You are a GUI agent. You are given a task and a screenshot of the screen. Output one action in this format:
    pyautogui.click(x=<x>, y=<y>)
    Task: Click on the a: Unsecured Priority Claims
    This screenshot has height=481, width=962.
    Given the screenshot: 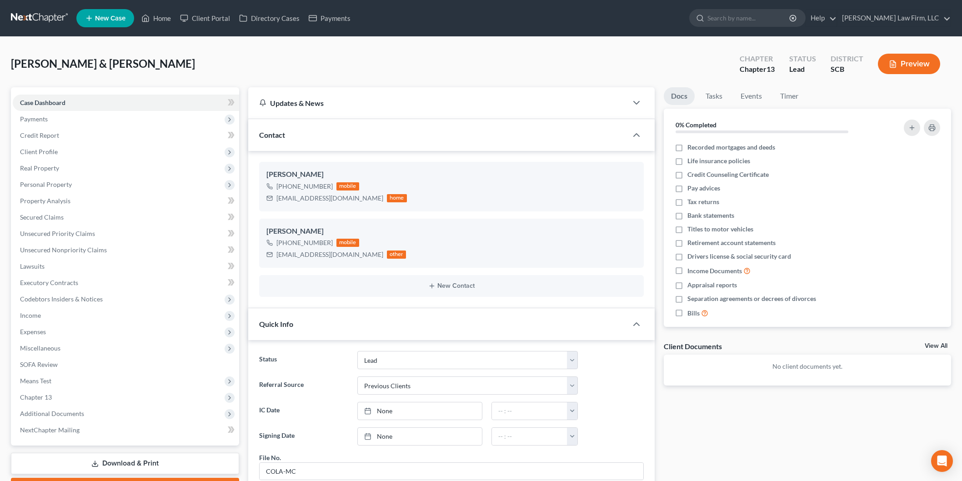 What is the action you would take?
    pyautogui.click(x=126, y=234)
    